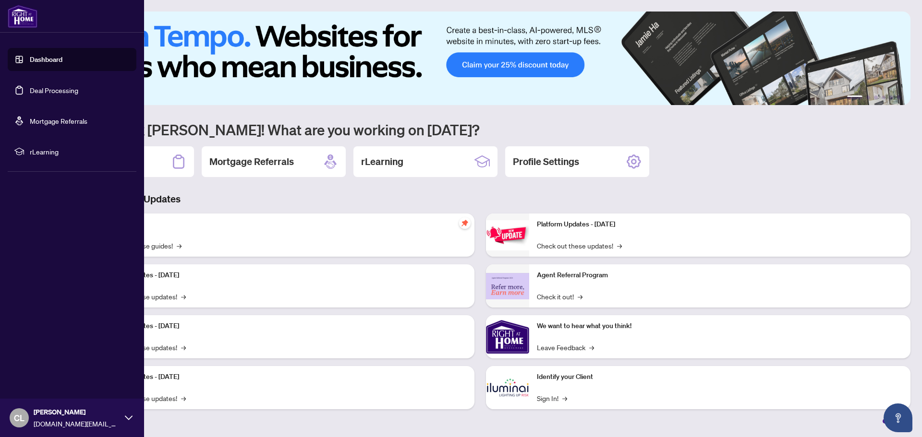 Image resolution: width=922 pixels, height=437 pixels. I want to click on button: 3, so click(876, 97).